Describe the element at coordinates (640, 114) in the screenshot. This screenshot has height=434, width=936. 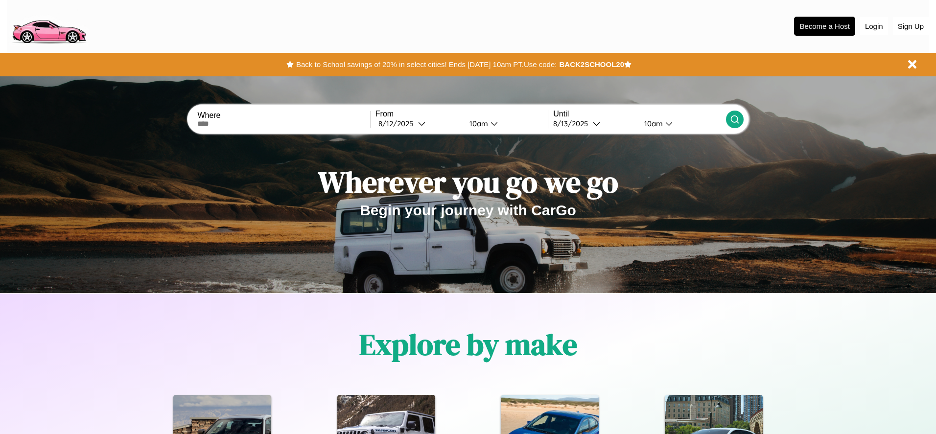
I see `label: Until` at that location.